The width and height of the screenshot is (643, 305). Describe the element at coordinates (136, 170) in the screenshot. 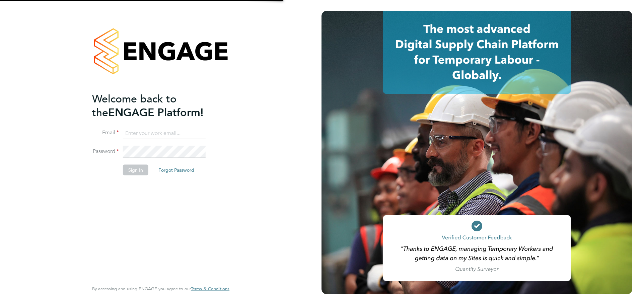

I see `button: Sign In` at that location.